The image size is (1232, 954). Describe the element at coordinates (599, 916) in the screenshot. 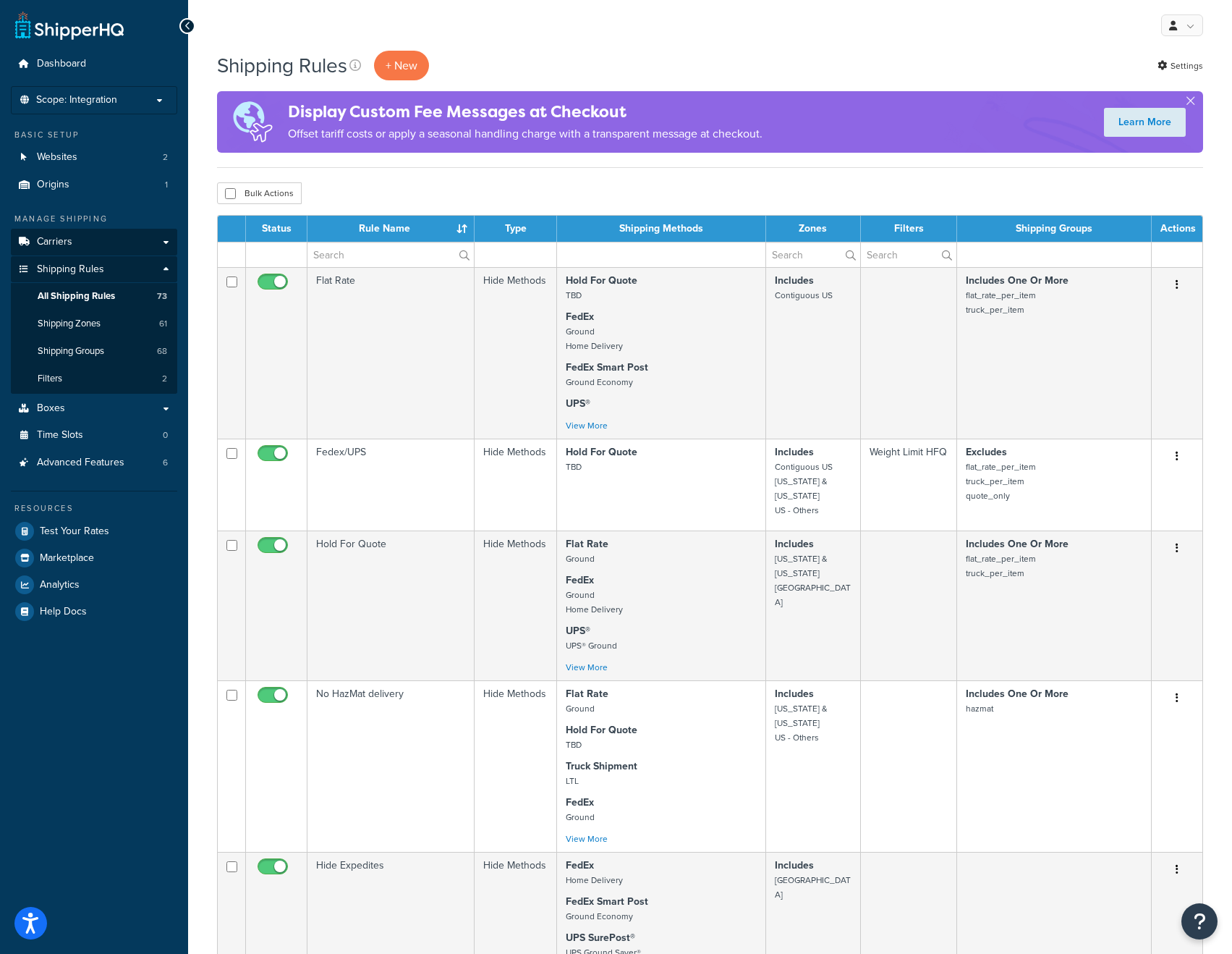

I see `small: Ground Economy` at that location.